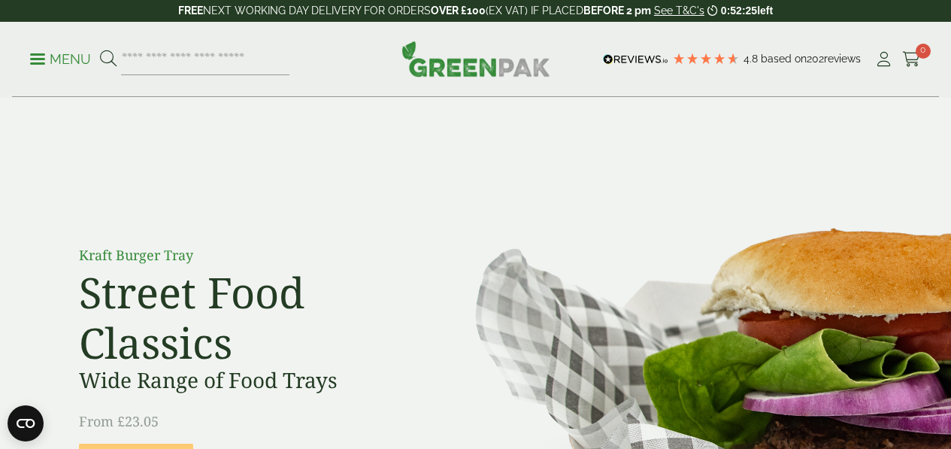 Image resolution: width=951 pixels, height=449 pixels. I want to click on img: GreenPak Supplies, so click(476, 59).